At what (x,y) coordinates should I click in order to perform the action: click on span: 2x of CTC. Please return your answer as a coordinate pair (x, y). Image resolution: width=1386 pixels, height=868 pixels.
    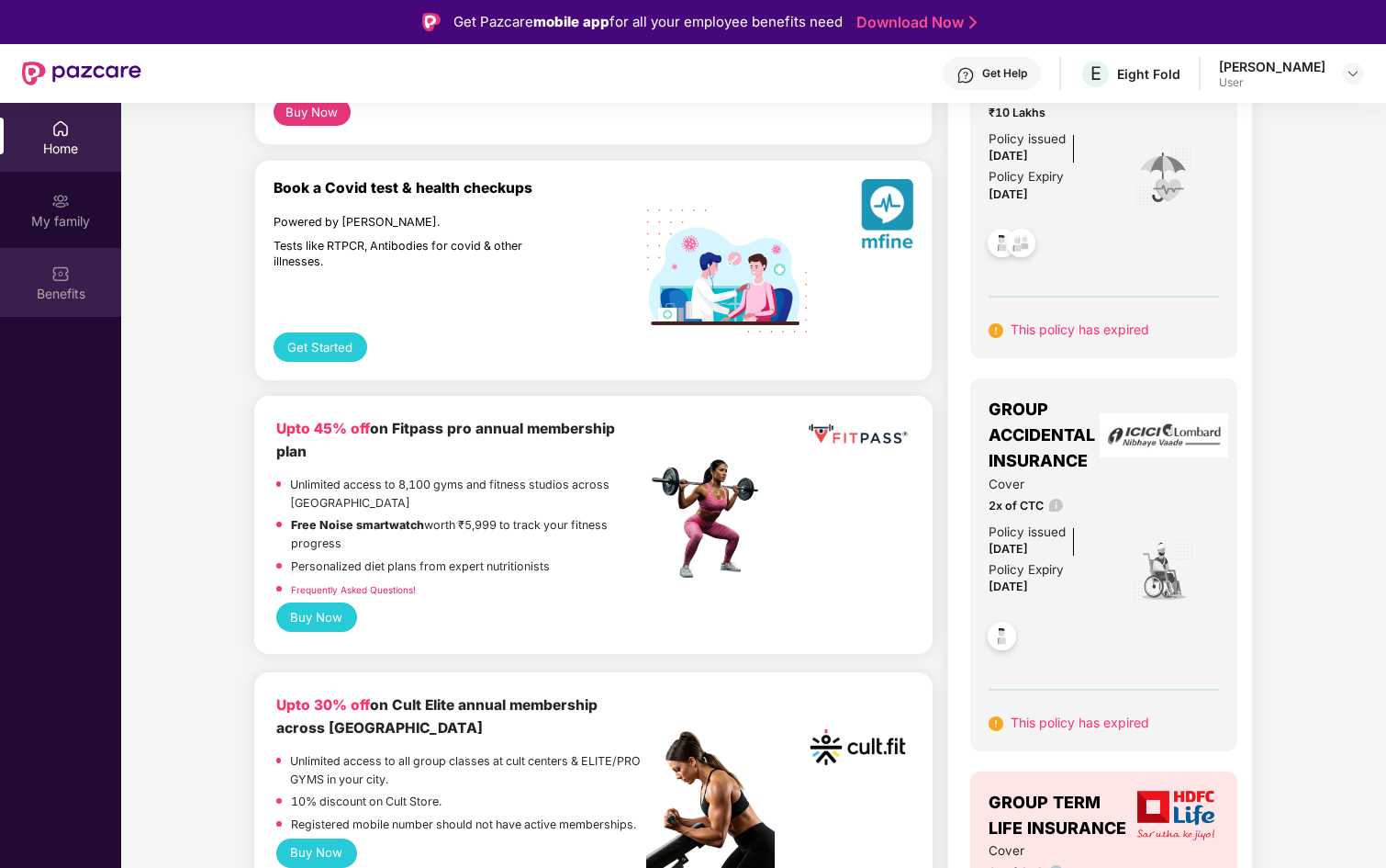
    Looking at the image, I should click on (1049, 506).